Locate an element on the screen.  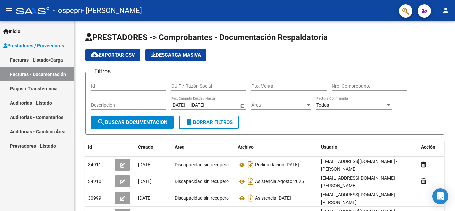
mat-icon: menu is located at coordinates (9, 10).